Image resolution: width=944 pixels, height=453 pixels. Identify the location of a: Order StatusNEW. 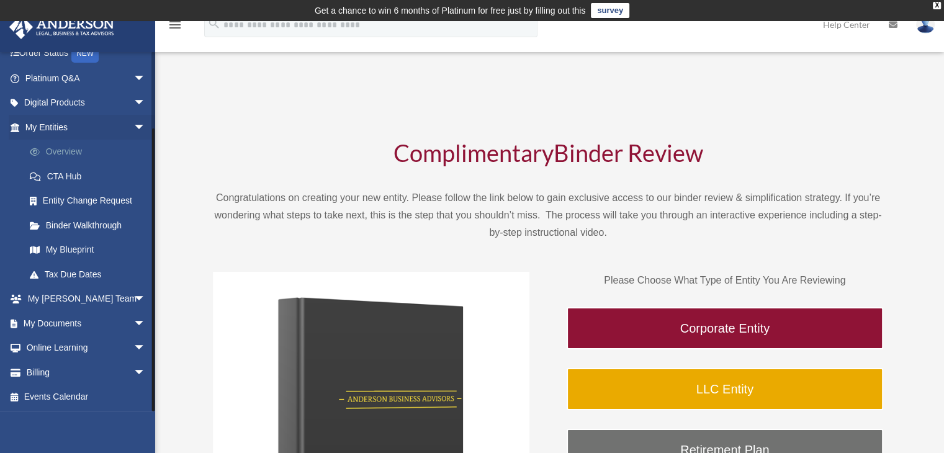
(86, 53).